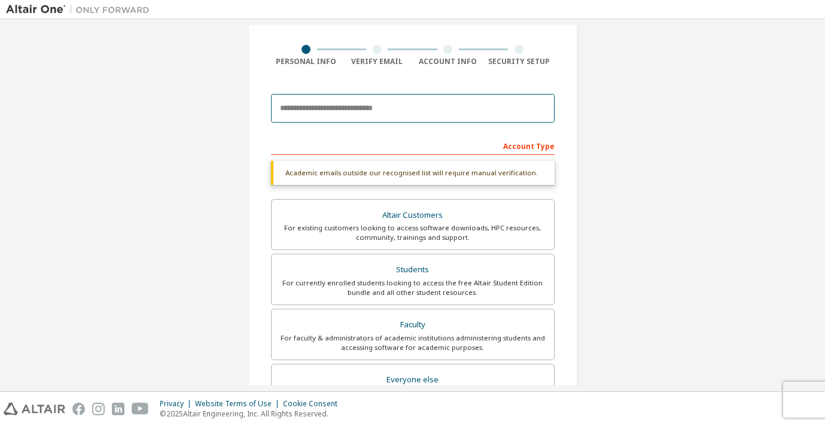 This screenshot has width=825, height=426. What do you see at coordinates (413, 233) in the screenshot?
I see `div: For existing customers looking to access software downloads, HPC resources, community, trainings ...` at bounding box center [413, 233].